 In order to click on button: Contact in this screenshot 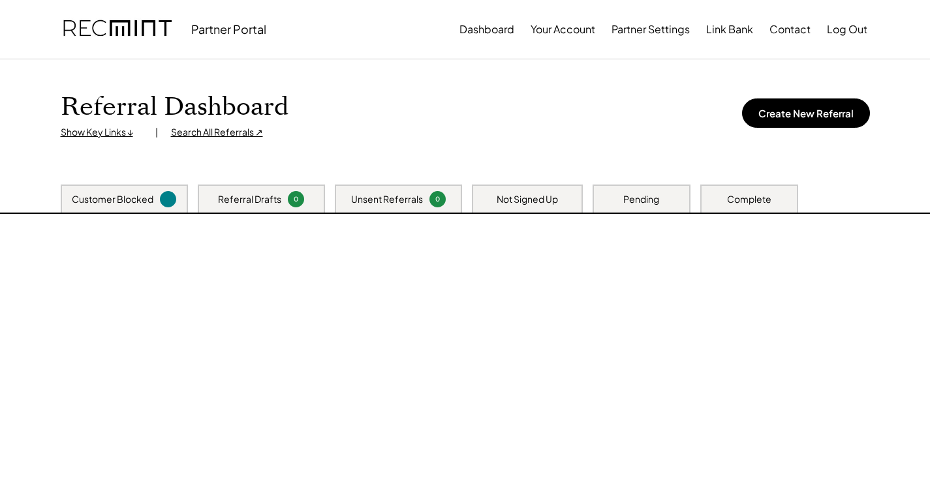, I will do `click(790, 29)`.